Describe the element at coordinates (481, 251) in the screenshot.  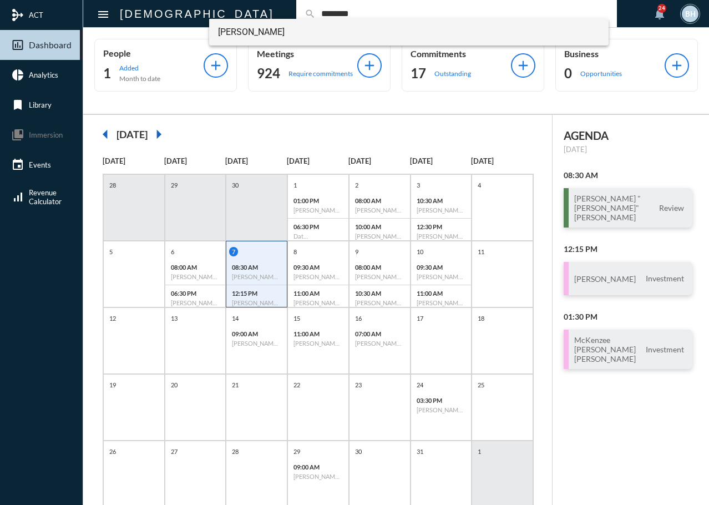
I see `p: 11` at that location.